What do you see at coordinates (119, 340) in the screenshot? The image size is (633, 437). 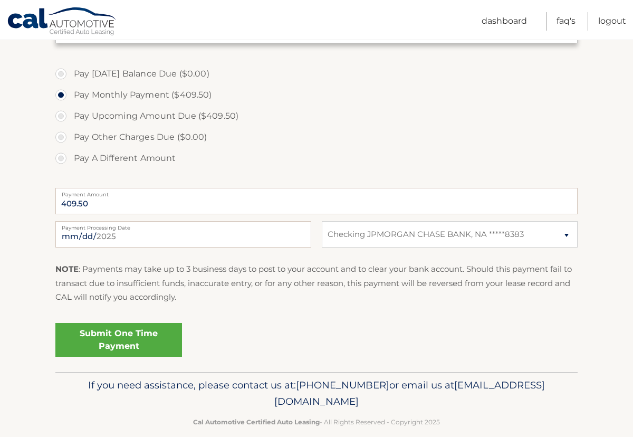 I see `a: Submit One Time Payment` at bounding box center [119, 340].